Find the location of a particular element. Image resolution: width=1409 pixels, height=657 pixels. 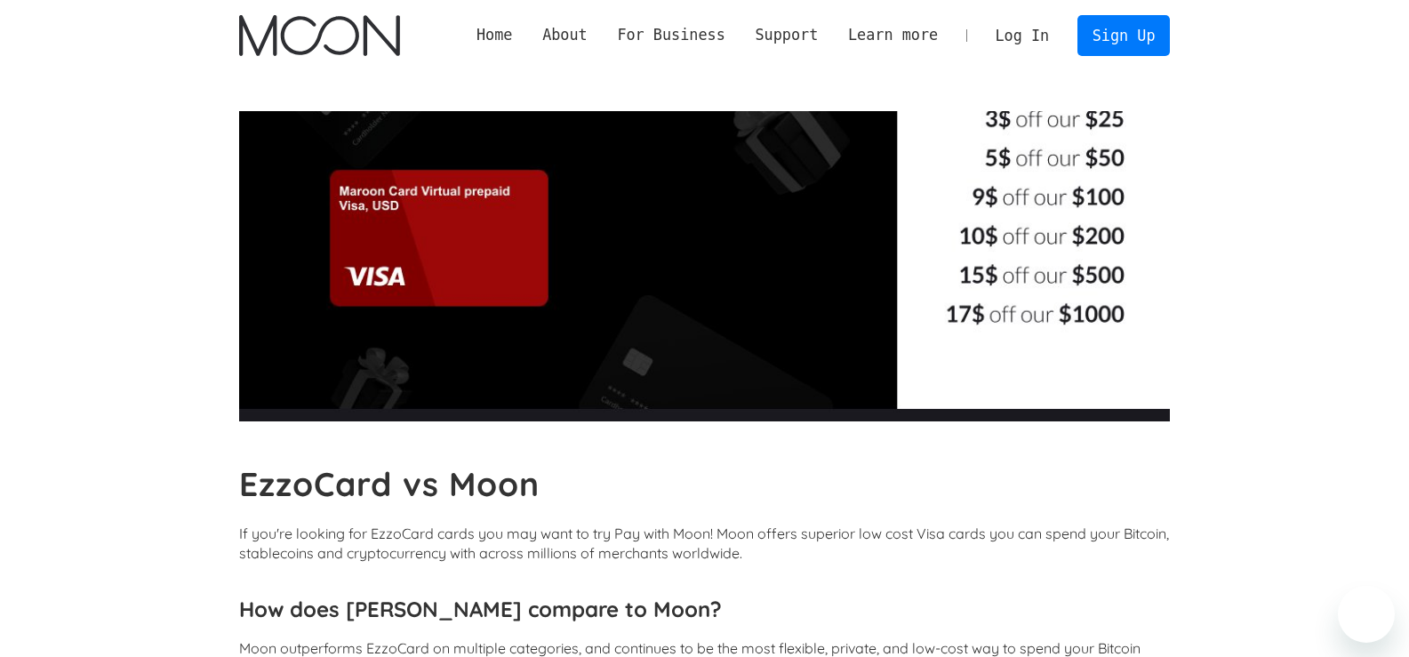

a: home is located at coordinates (319, 36).